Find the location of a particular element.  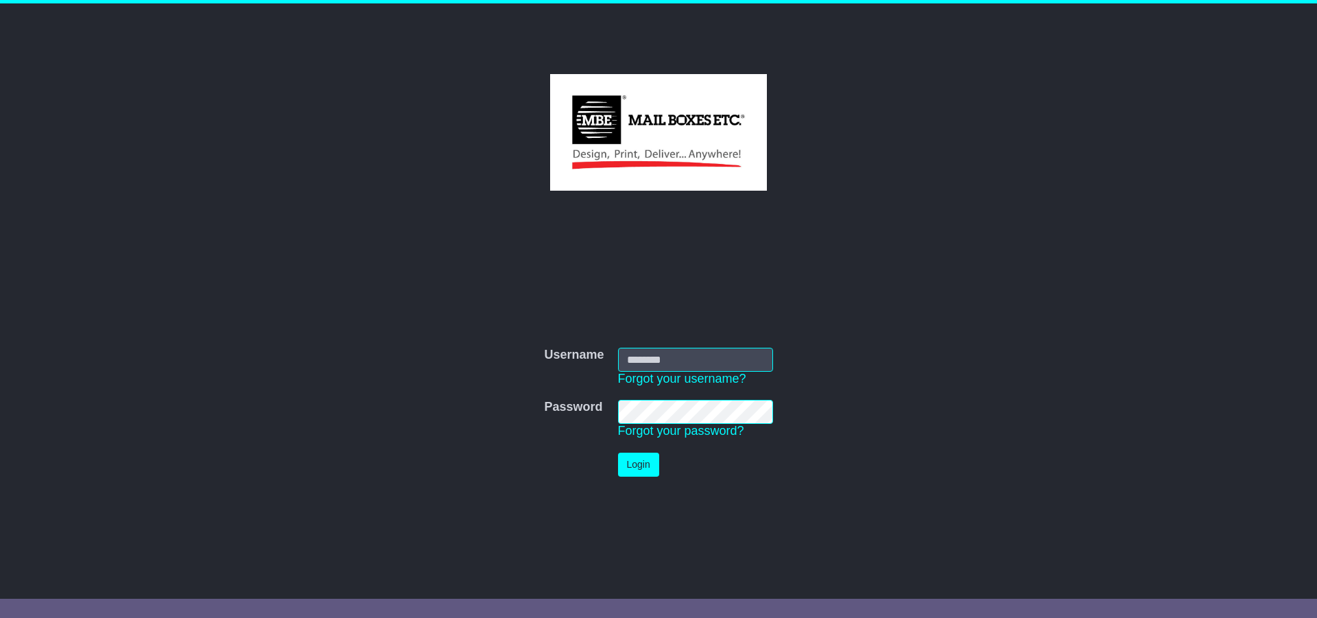

button: Login is located at coordinates (638, 464).